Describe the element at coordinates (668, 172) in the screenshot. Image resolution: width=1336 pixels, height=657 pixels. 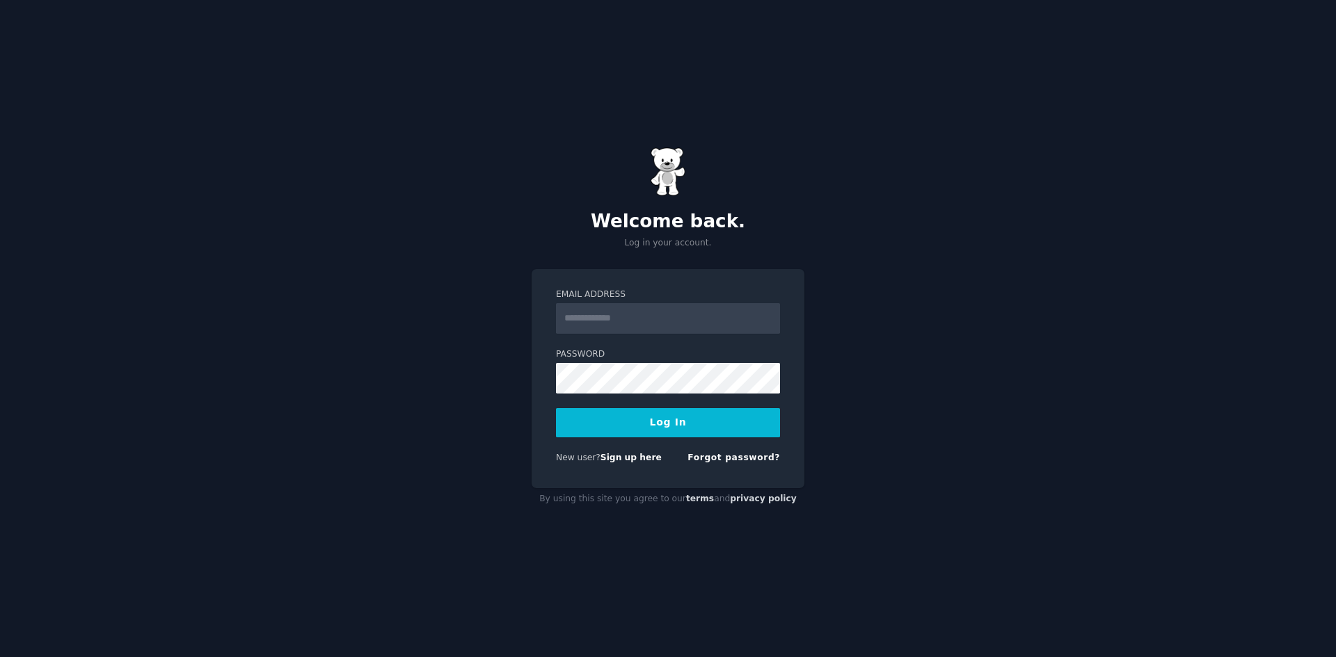
I see `img: Gummy Bear` at that location.